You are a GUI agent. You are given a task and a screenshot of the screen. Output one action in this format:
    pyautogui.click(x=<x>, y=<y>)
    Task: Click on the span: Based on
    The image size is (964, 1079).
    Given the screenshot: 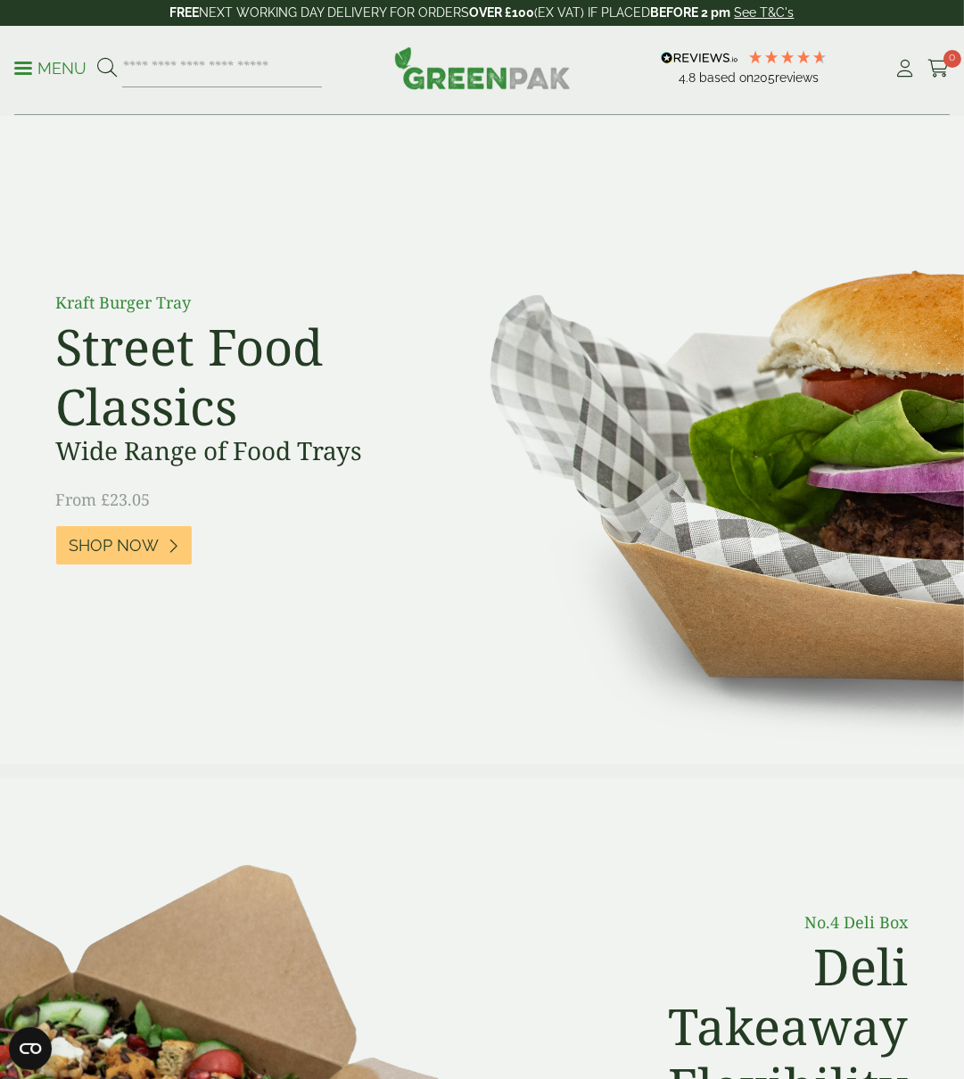 What is the action you would take?
    pyautogui.click(x=726, y=78)
    